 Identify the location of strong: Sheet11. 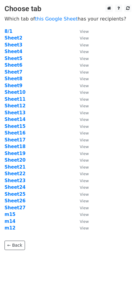
(15, 99).